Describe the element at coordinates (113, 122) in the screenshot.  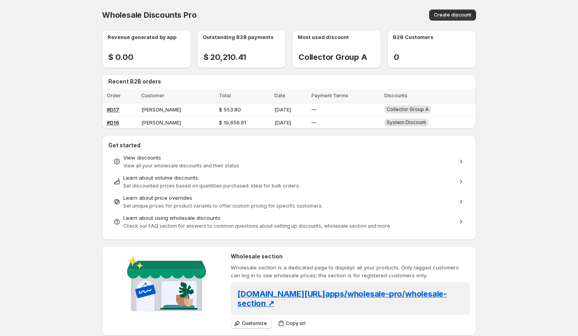
I see `span: #D16` at that location.